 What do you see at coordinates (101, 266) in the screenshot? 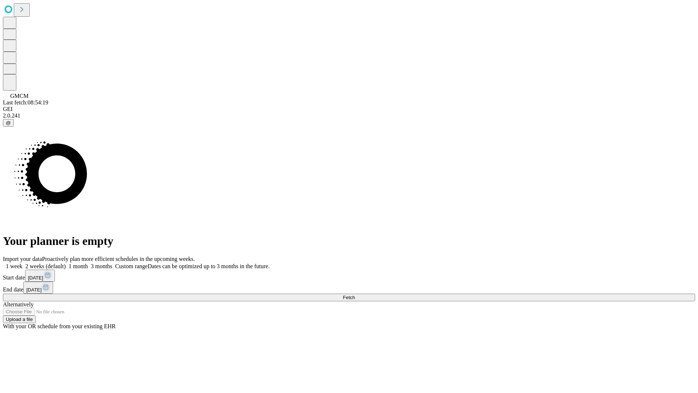
I see `span: 3 months` at bounding box center [101, 266].